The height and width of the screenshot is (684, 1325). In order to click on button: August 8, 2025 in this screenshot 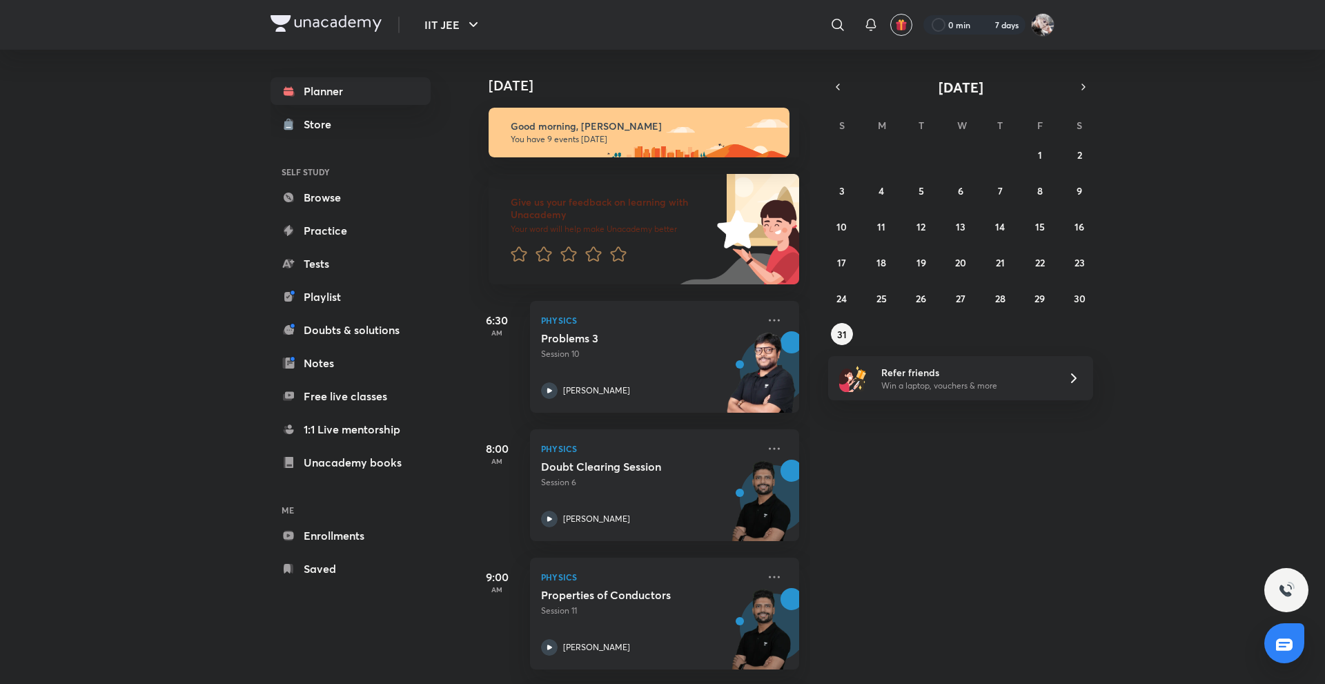, I will do `click(1040, 190)`.